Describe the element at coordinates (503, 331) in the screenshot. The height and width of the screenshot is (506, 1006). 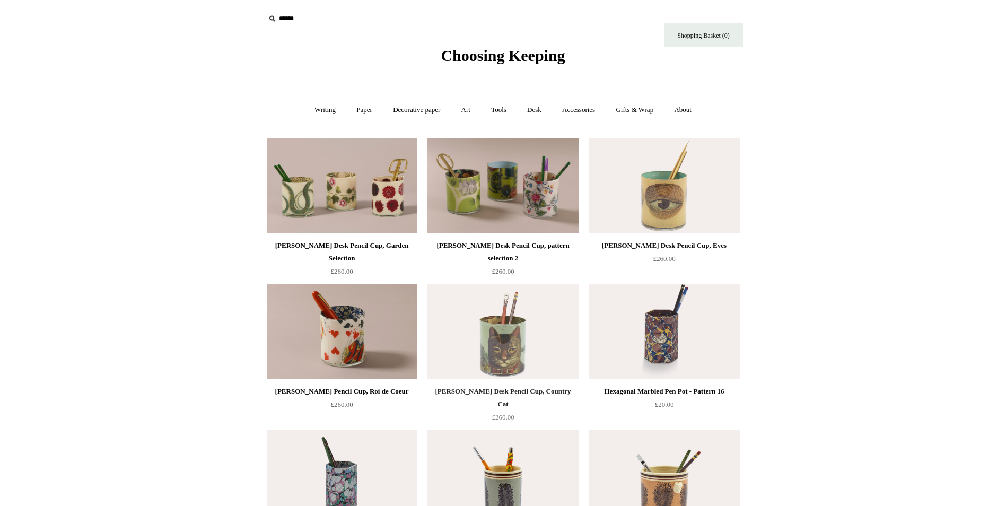
I see `img: John Derian Desk Pencil Cup, Country Cat` at that location.